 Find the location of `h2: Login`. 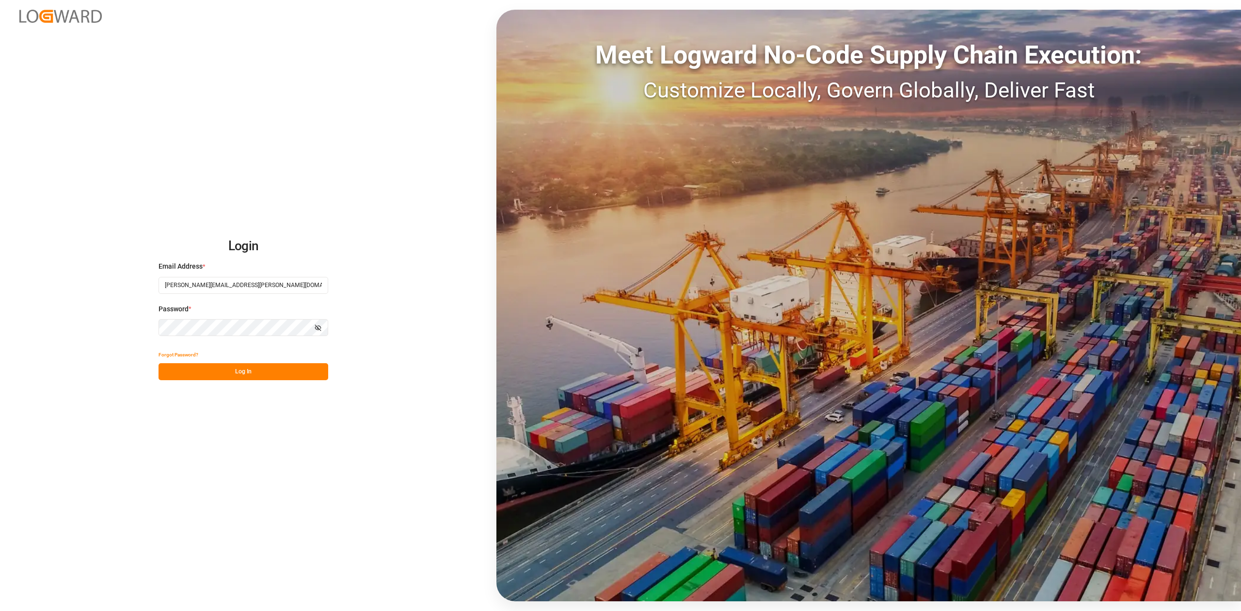

h2: Login is located at coordinates (243, 246).